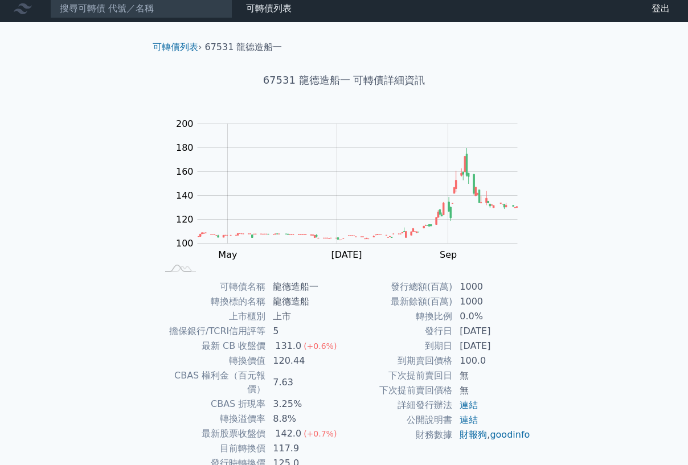  I want to click on td: 轉換標的名稱, so click(211, 302).